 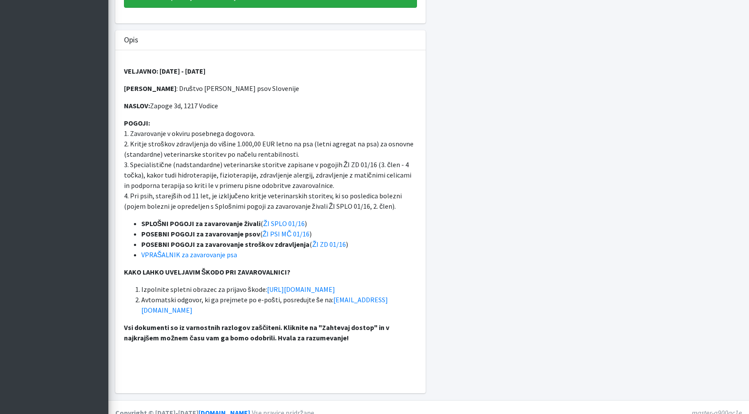 I want to click on a: VPRAŠALNIK za zavarovanje psa, so click(x=189, y=255).